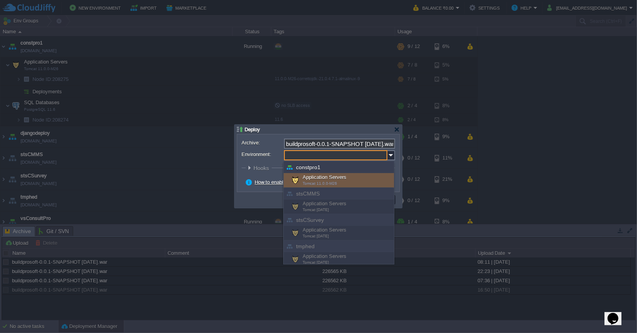 The image size is (637, 333). What do you see at coordinates (338, 246) in the screenshot?
I see `div: tmphed` at bounding box center [338, 246].